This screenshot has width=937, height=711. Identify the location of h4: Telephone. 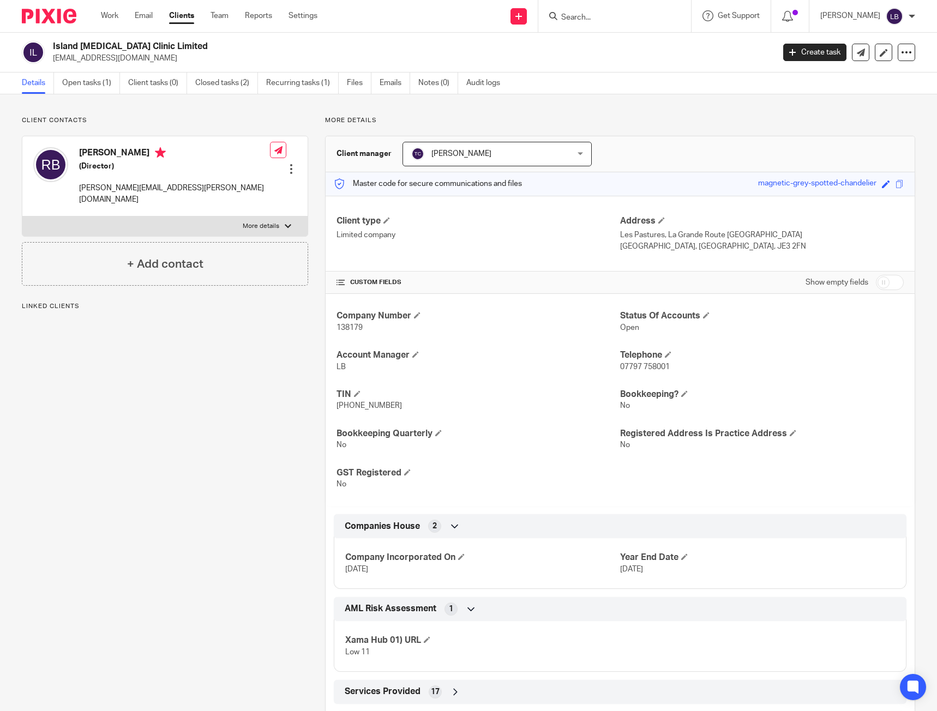
(762, 355).